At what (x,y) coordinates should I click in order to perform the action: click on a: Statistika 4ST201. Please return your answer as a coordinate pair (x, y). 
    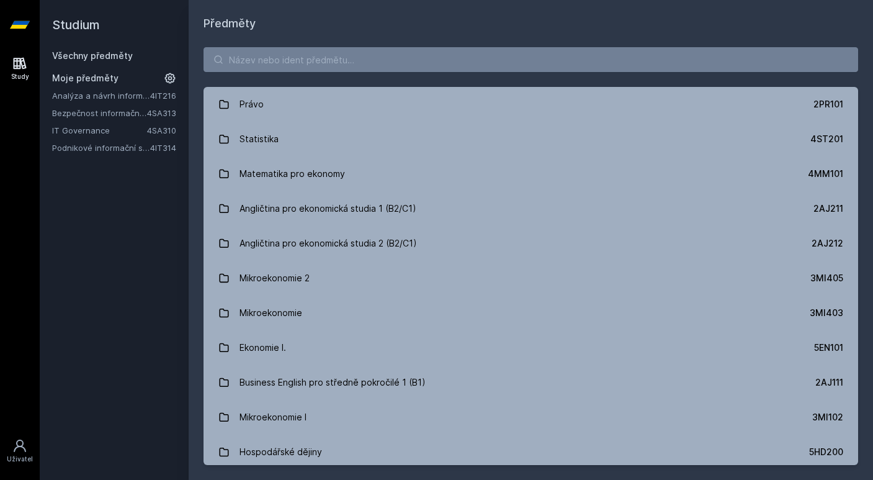
    Looking at the image, I should click on (530, 139).